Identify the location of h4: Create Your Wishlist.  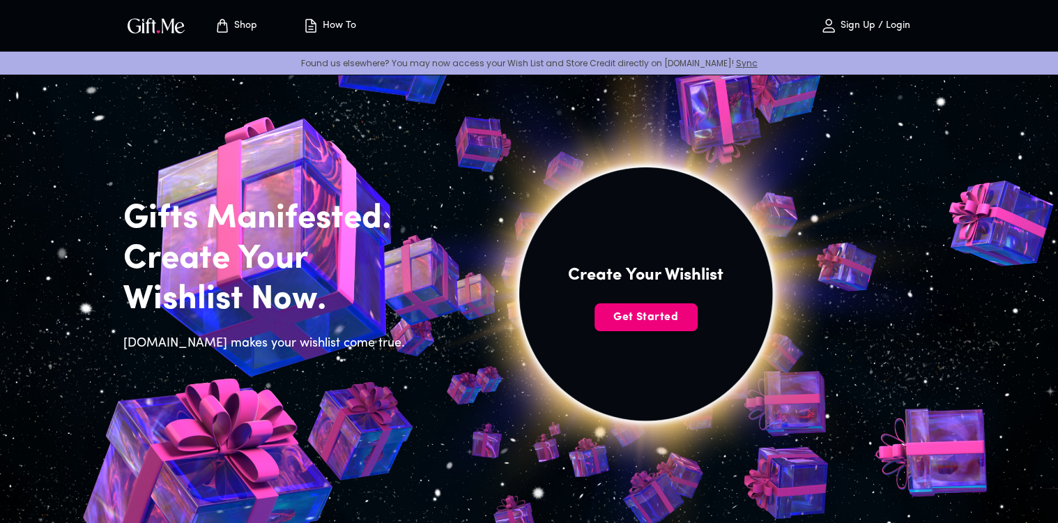
(645, 275).